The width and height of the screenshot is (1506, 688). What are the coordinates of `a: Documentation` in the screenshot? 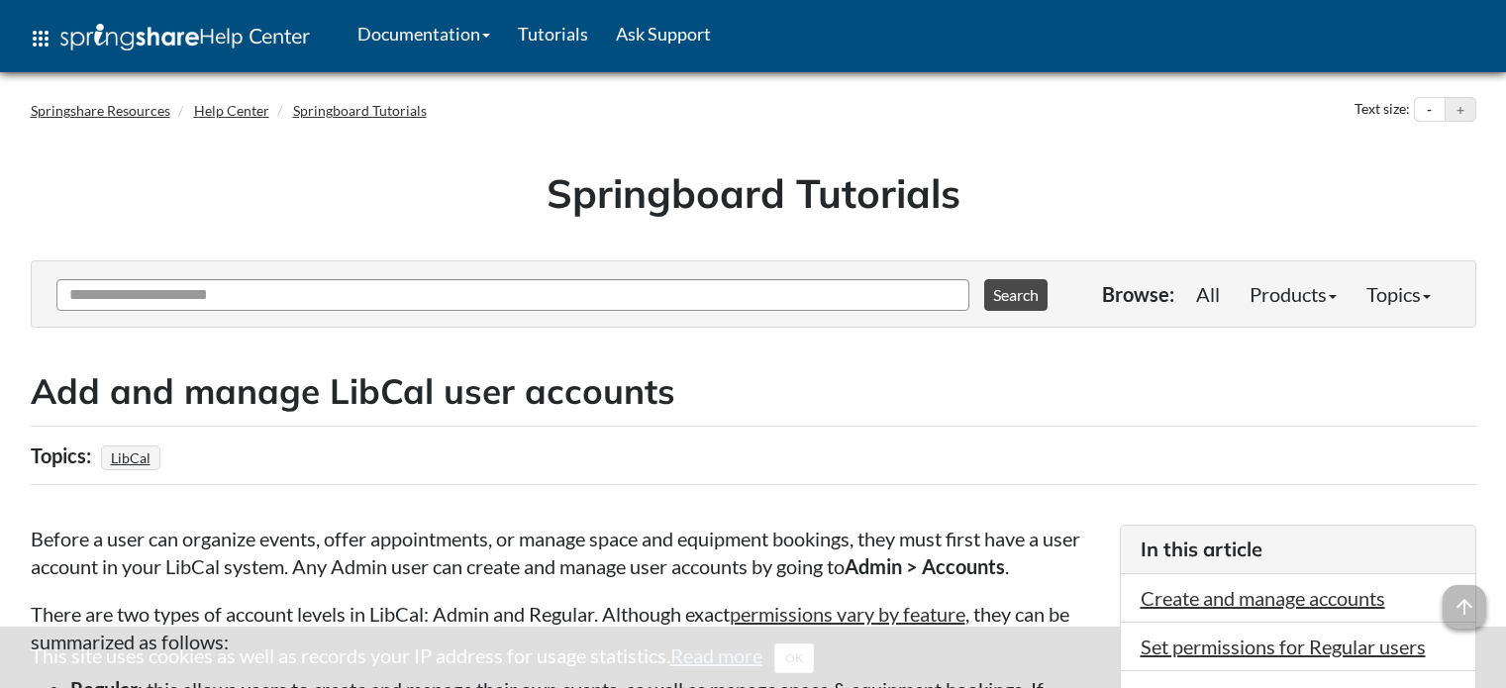 It's located at (424, 34).